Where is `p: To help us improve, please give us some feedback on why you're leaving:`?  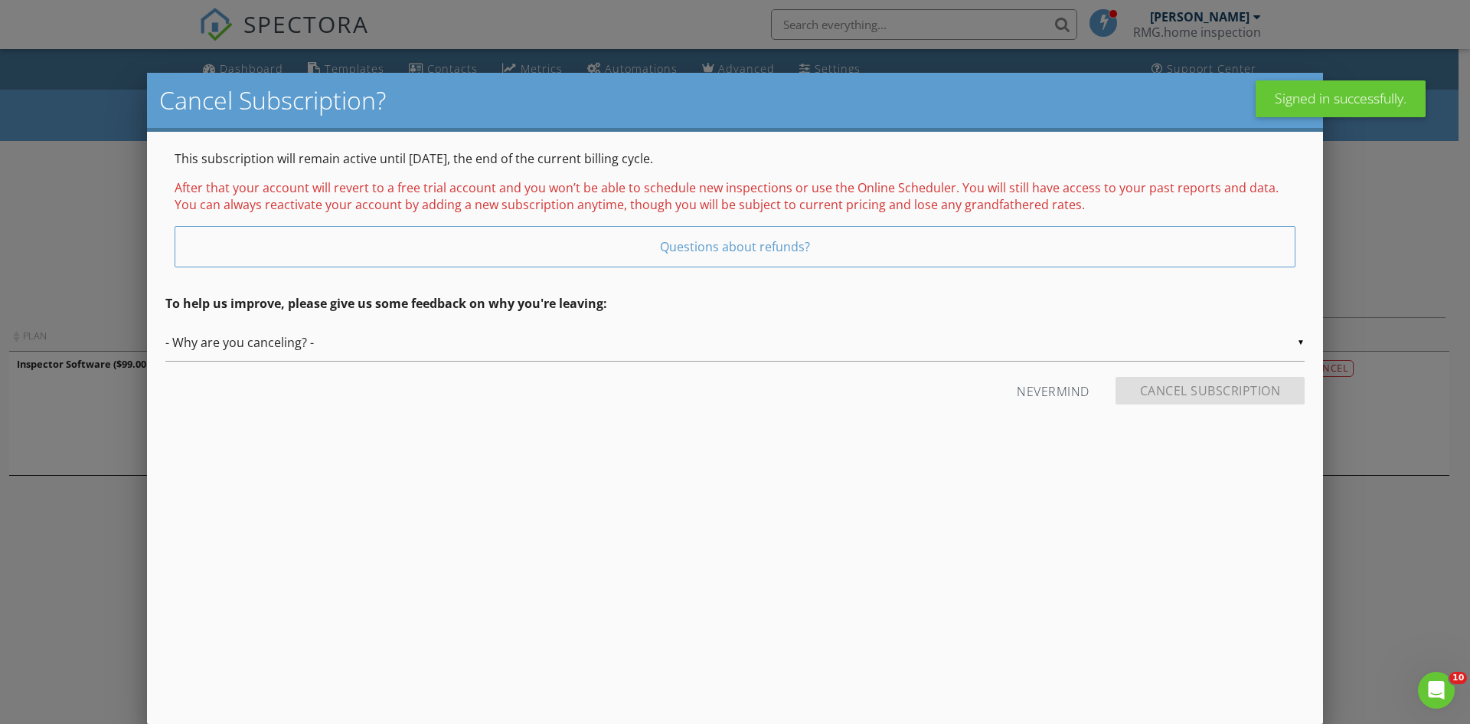
p: To help us improve, please give us some feedback on why you're leaving: is located at coordinates (735, 303).